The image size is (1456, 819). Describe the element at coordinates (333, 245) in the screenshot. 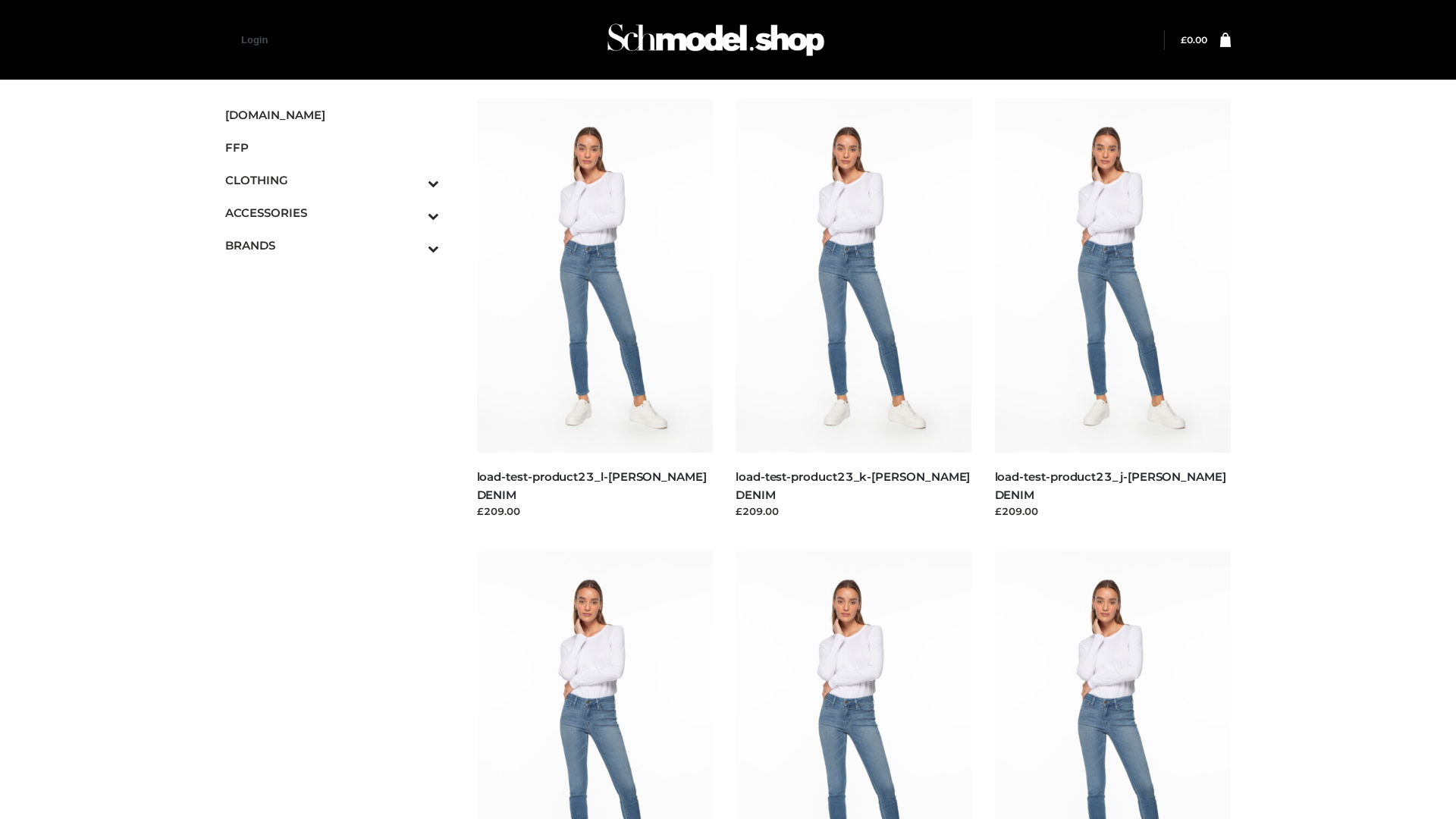

I see `a: BRANDSToggle Submenu` at that location.